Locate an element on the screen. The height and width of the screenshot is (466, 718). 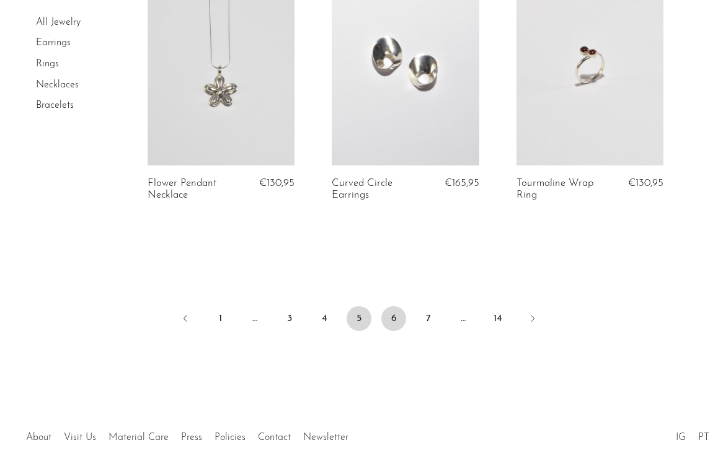
a: Previous is located at coordinates (185, 320).